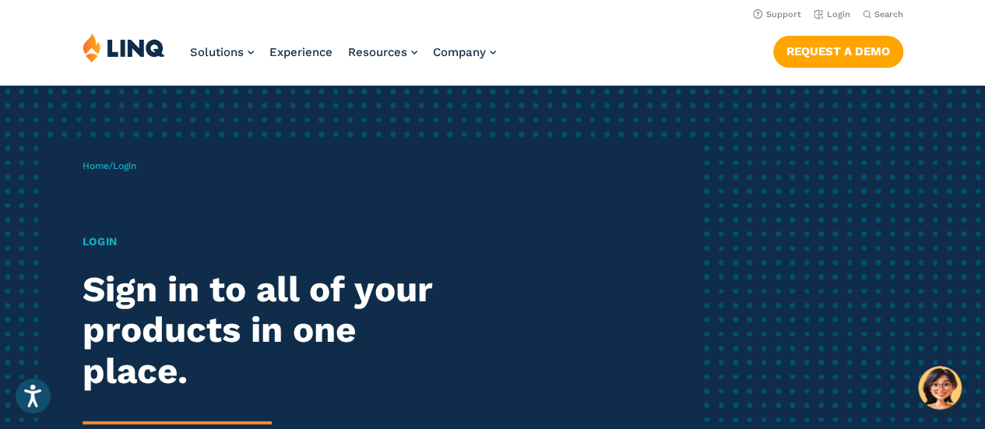 This screenshot has width=985, height=429. I want to click on span: Company, so click(459, 52).